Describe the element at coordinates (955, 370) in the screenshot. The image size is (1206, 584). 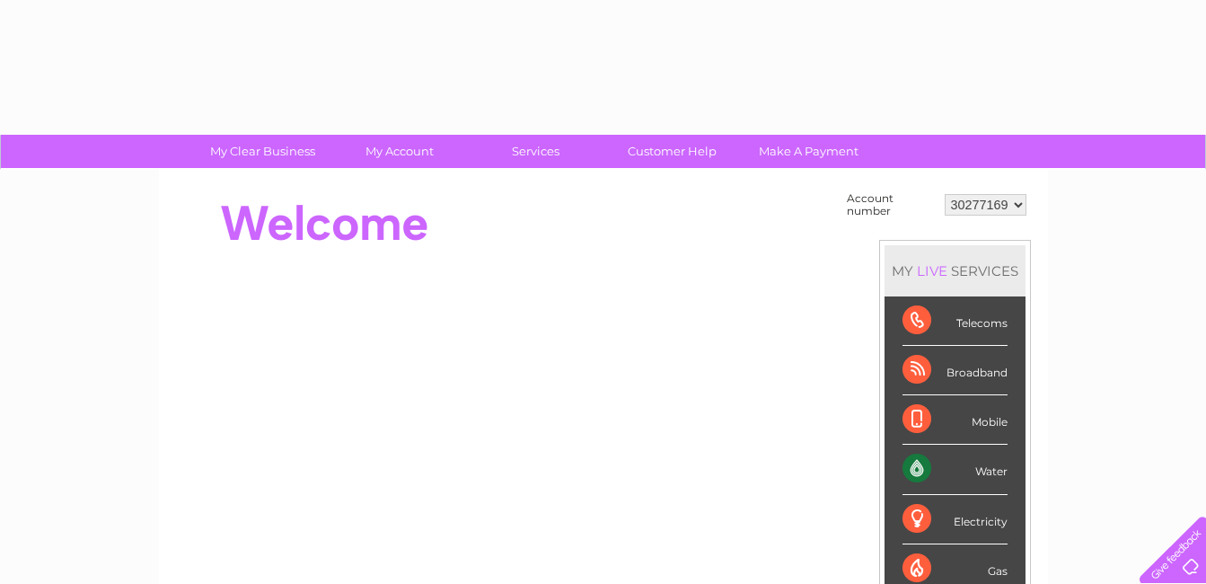
I see `div: Broadband` at that location.